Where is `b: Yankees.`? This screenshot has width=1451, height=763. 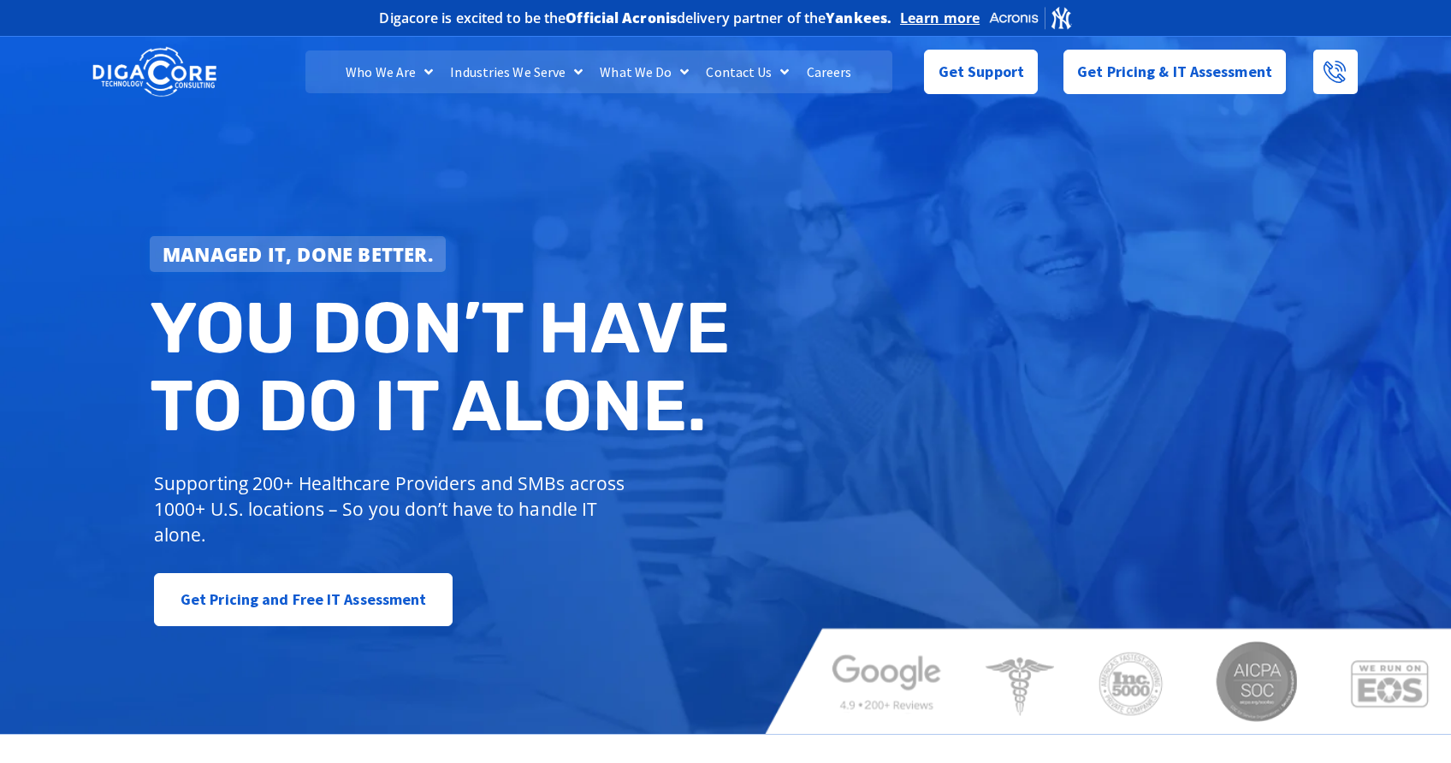
b: Yankees. is located at coordinates (858, 18).